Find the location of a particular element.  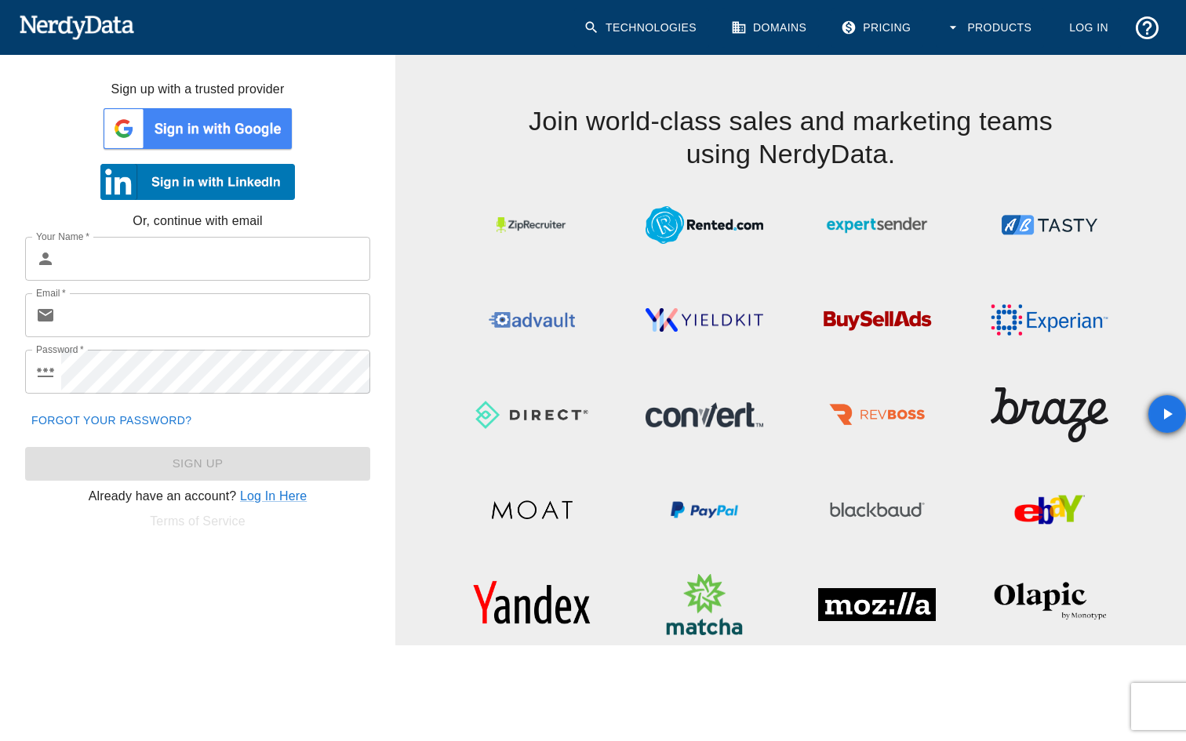

img: Blackbaud is located at coordinates (877, 510).